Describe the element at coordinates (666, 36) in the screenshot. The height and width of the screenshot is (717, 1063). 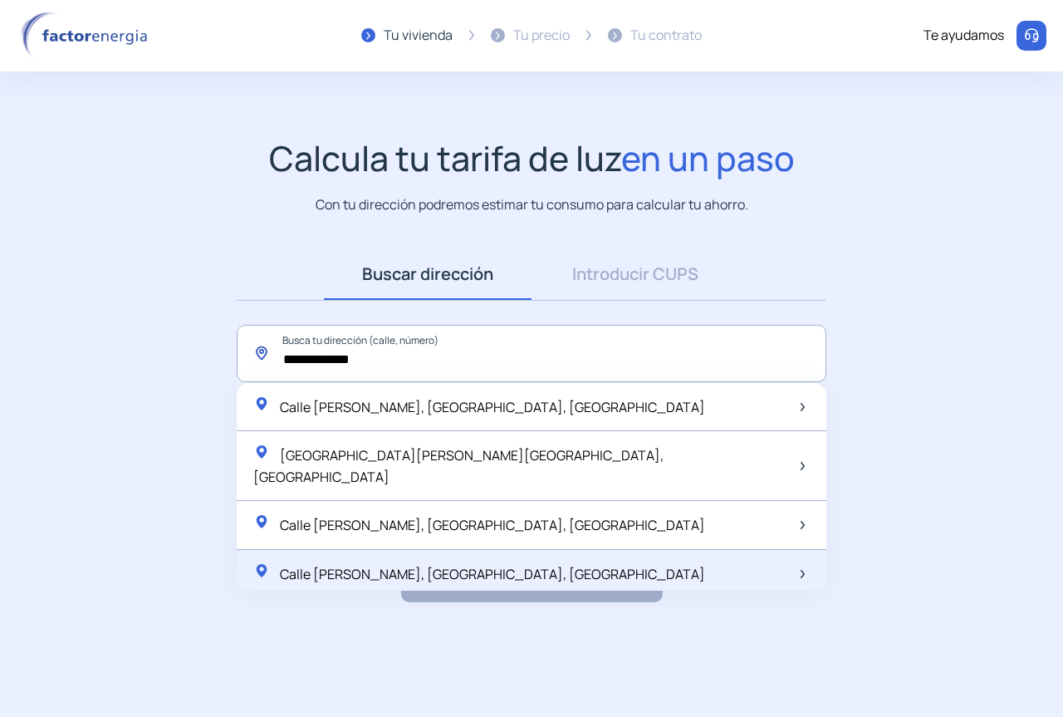
I see `div: Tu contrato` at that location.